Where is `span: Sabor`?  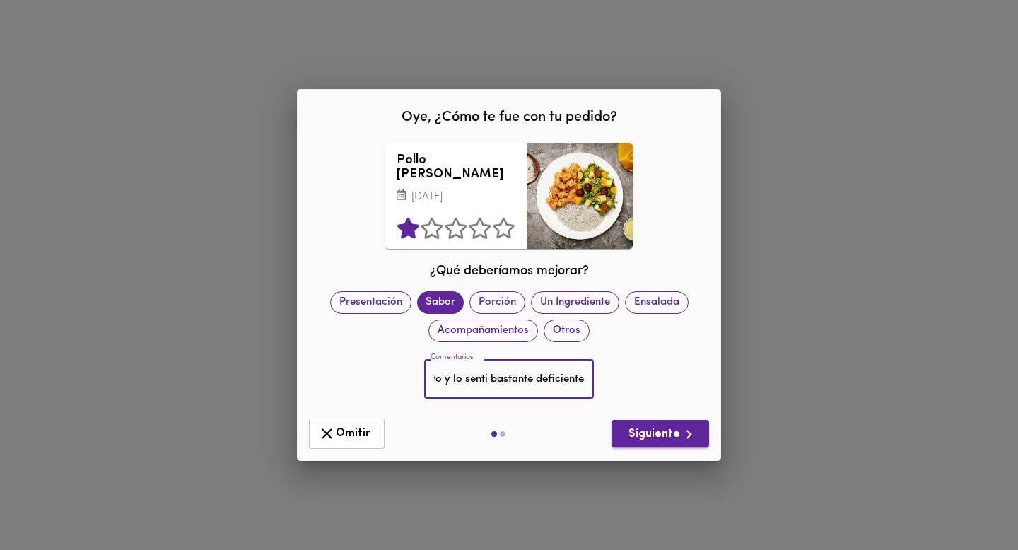
span: Sabor is located at coordinates (440, 302).